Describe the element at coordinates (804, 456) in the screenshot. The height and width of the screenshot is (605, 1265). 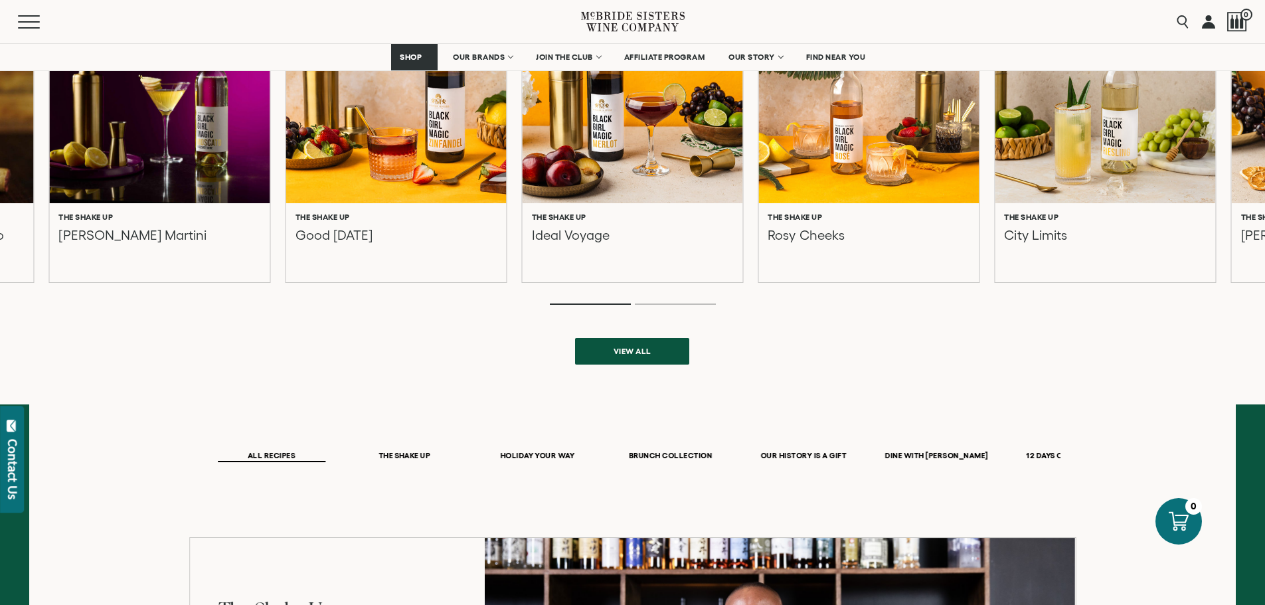
I see `button: OUR HISTORY IS A GIFT` at that location.